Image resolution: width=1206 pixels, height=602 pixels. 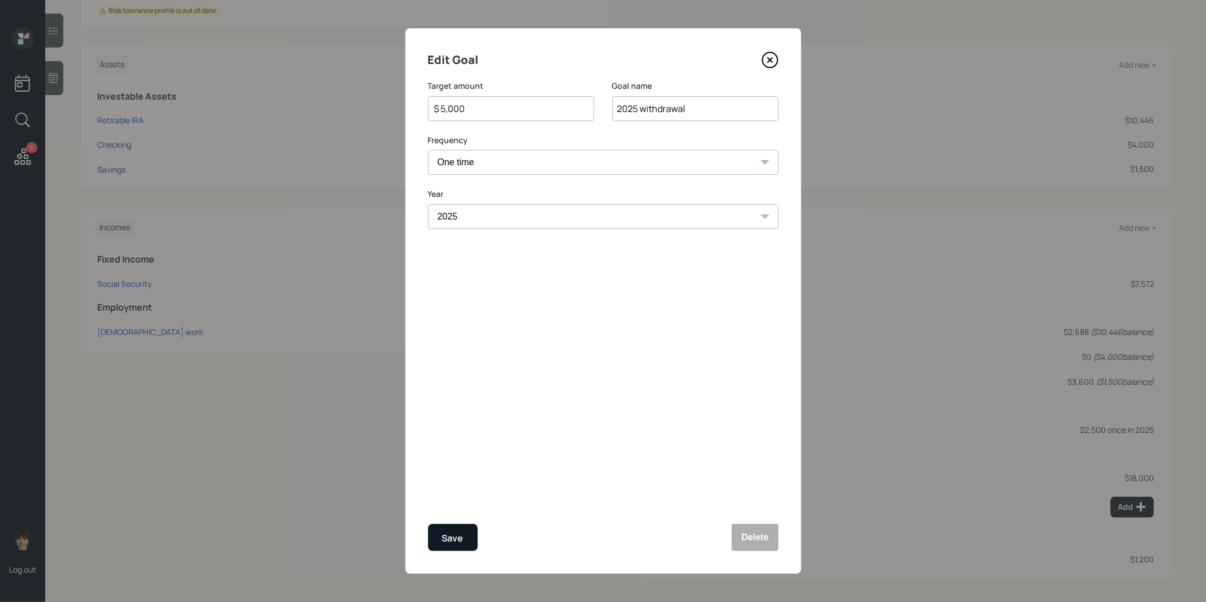 I want to click on label: Frequency, so click(x=603, y=140).